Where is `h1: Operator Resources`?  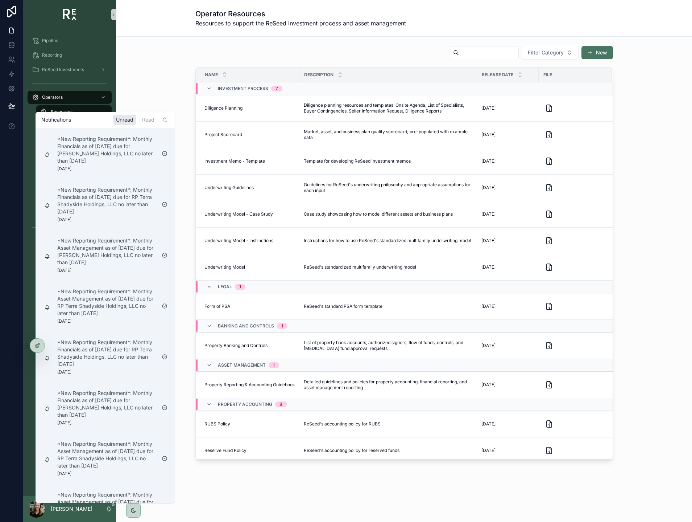
h1: Operator Resources is located at coordinates (301, 14).